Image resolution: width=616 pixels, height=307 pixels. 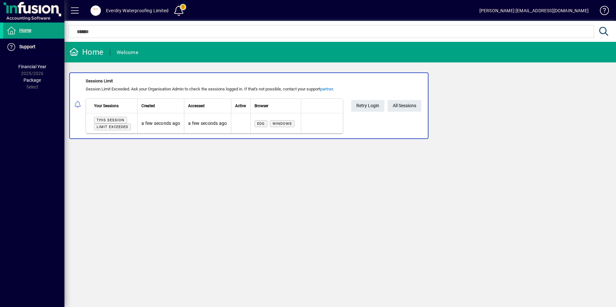 I want to click on div: Home, so click(x=86, y=52).